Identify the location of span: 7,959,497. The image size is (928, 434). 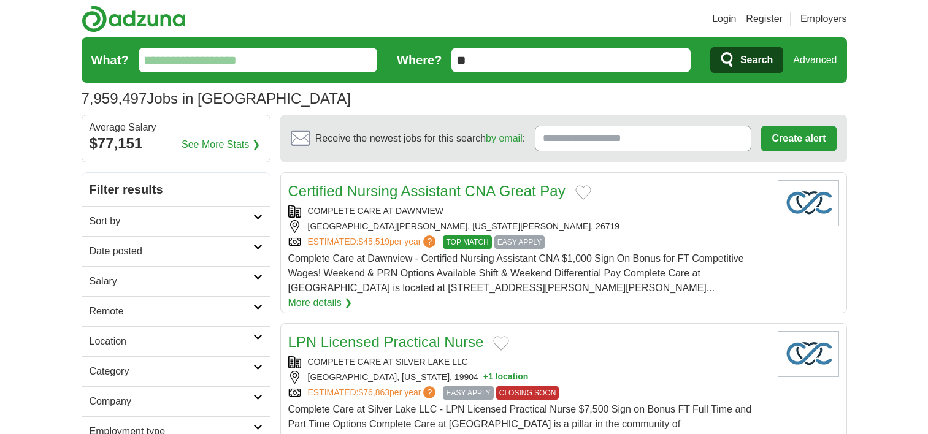
(114, 99).